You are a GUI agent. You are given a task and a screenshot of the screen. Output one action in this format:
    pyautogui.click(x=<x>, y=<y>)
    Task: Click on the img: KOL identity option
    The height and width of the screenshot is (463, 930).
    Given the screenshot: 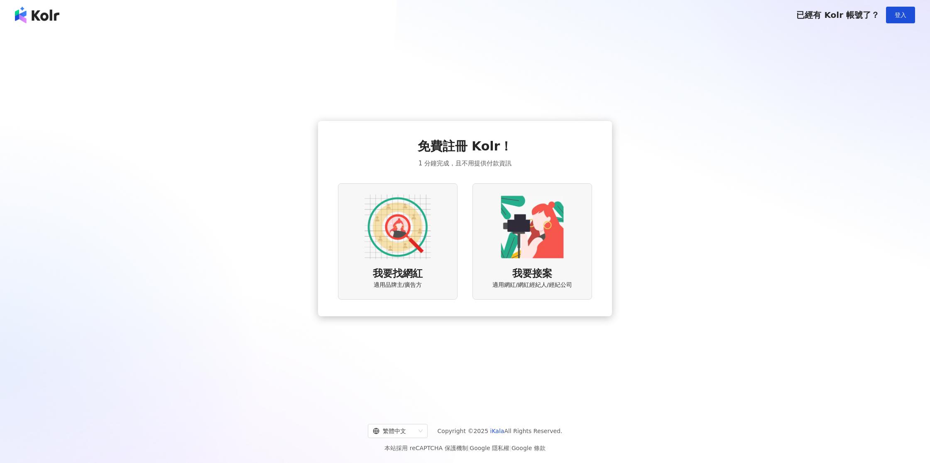 What is the action you would take?
    pyautogui.click(x=532, y=227)
    